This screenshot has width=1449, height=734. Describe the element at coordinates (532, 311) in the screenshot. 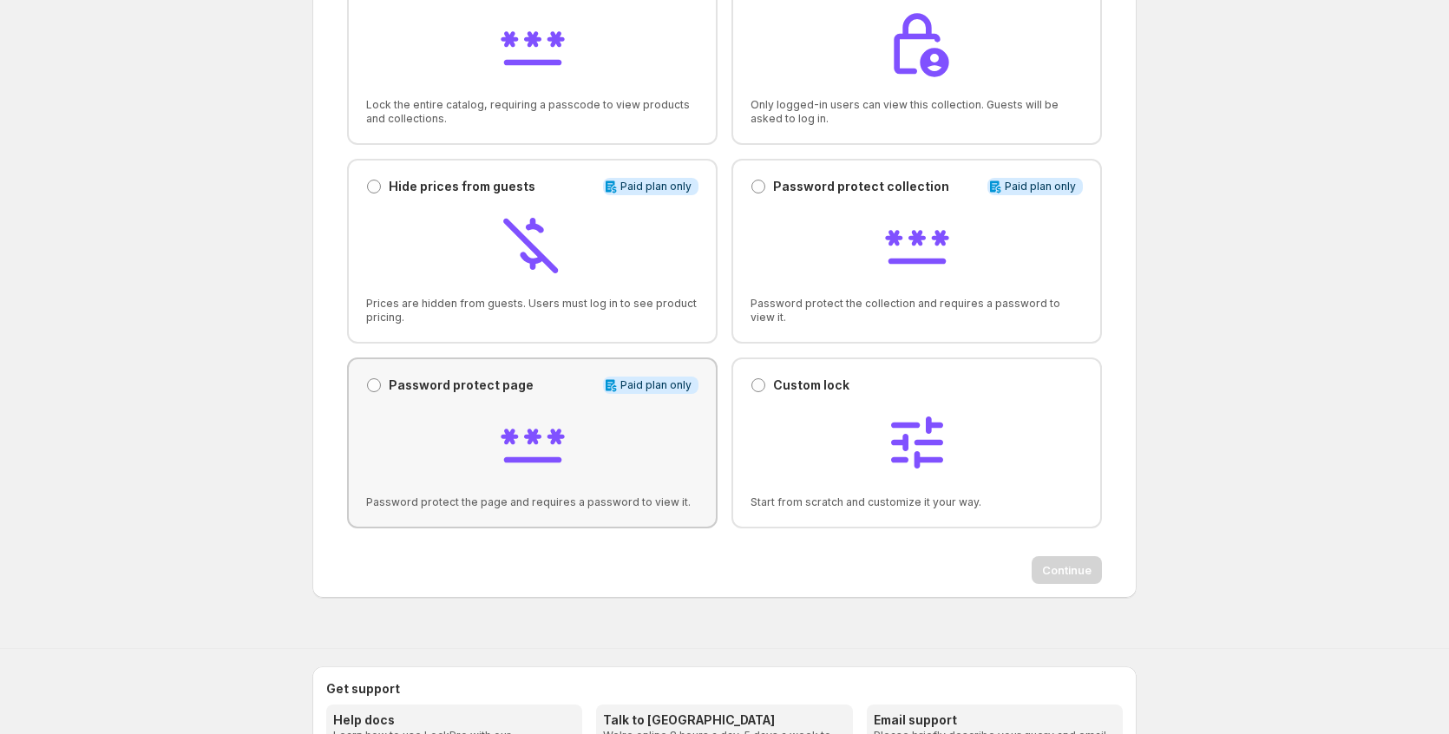

I see `span: Prices are hidden from guests. Users must log in to see product pricing.` at that location.